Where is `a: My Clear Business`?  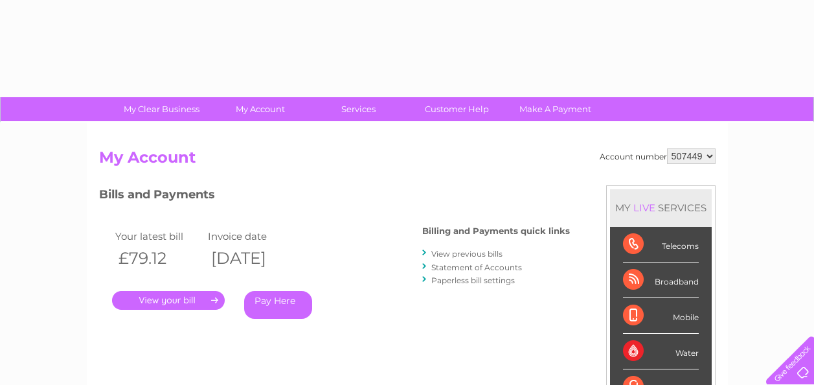
a: My Clear Business is located at coordinates (161, 109).